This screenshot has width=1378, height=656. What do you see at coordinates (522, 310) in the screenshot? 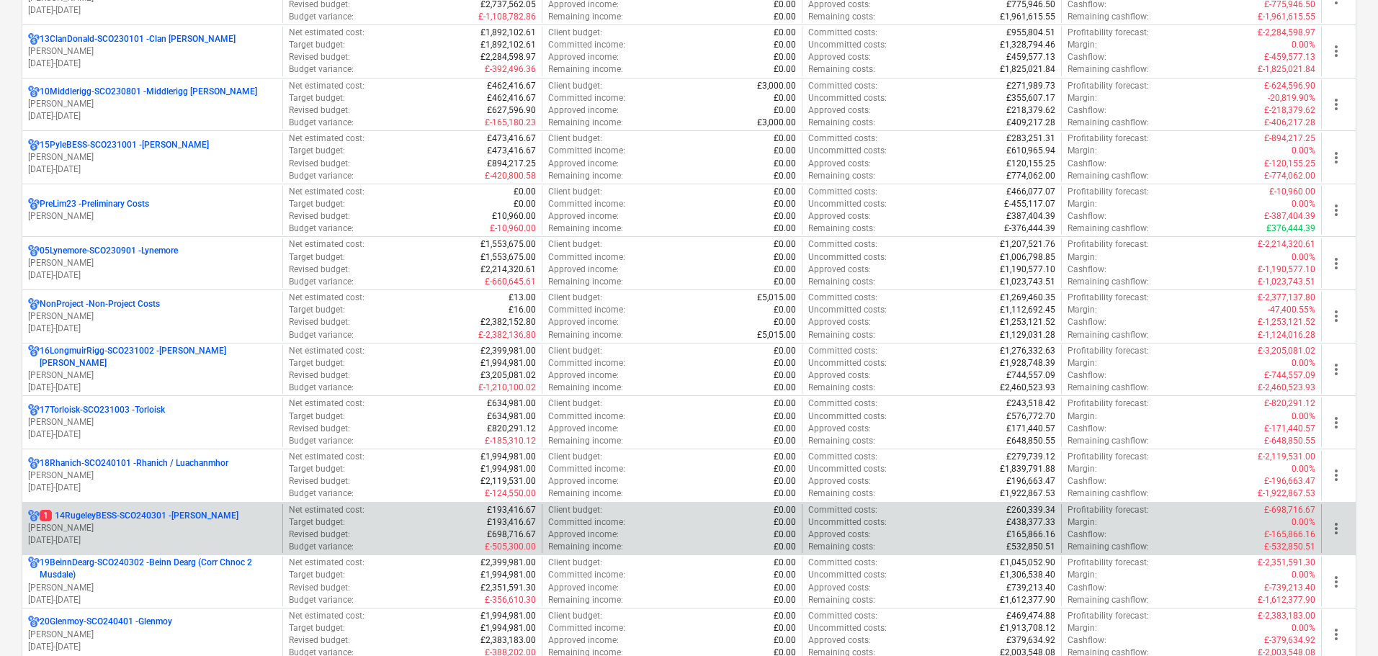
I see `p: £16.00` at bounding box center [522, 310].